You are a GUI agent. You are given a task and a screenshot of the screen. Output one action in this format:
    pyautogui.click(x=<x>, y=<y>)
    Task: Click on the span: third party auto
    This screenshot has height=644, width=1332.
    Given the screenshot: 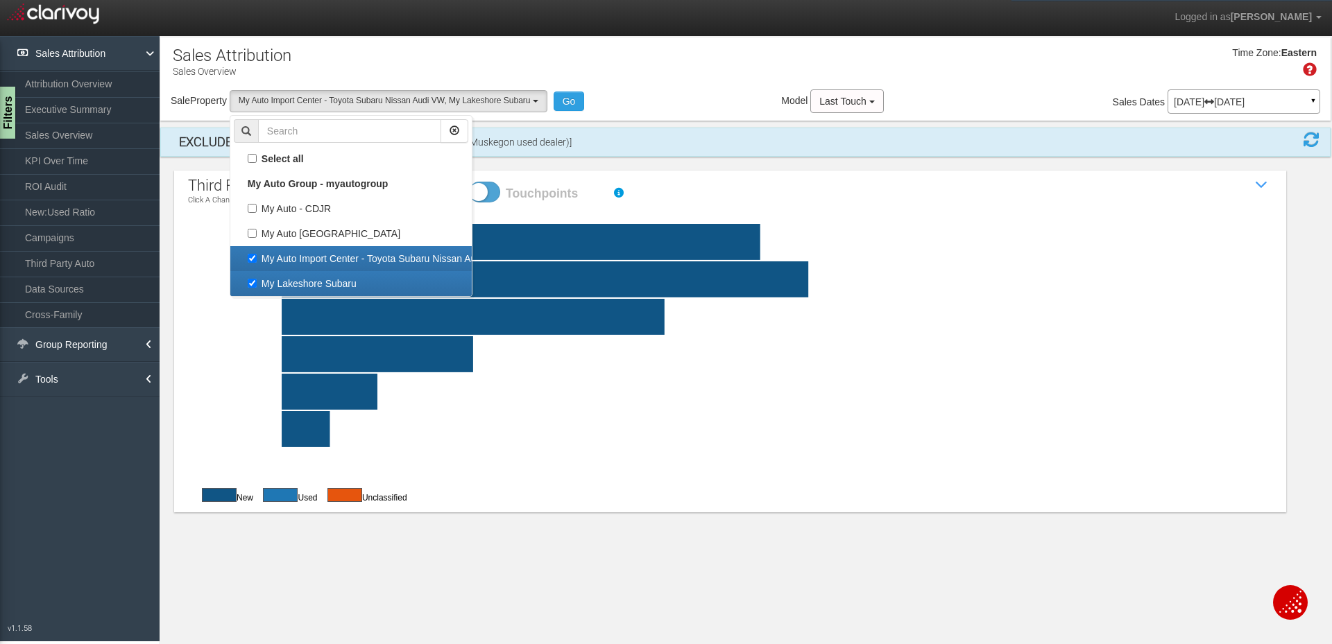 What is the action you would take?
    pyautogui.click(x=241, y=185)
    